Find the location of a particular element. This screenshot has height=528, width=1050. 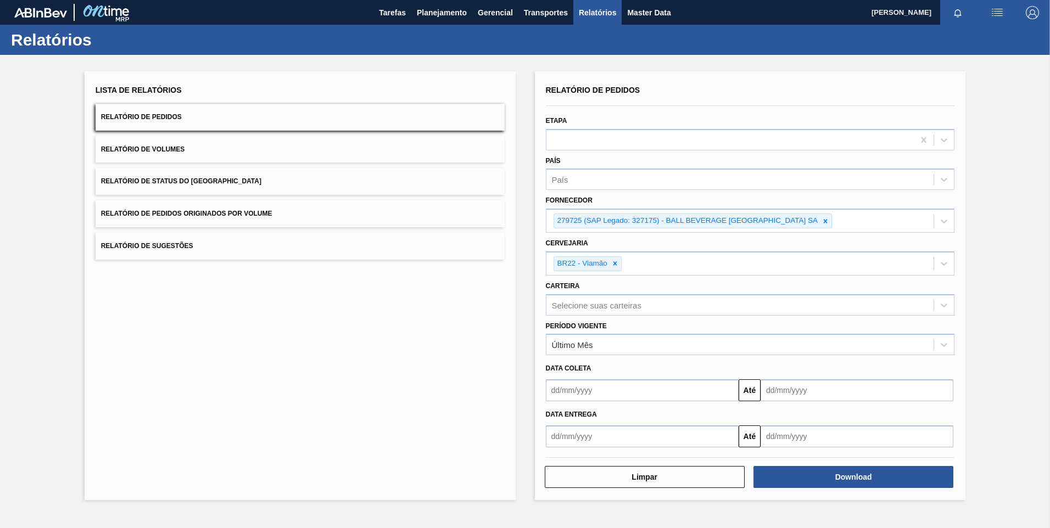

button: Notificações is located at coordinates (958, 13).